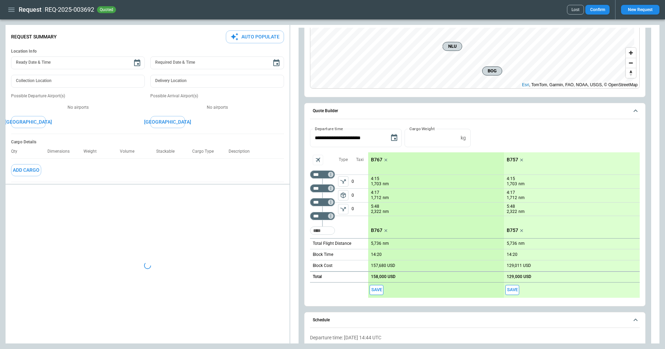 Image resolution: width=665 pixels, height=349 pixels. Describe the element at coordinates (475, 111) in the screenshot. I see `button: Quote Builder` at that location.